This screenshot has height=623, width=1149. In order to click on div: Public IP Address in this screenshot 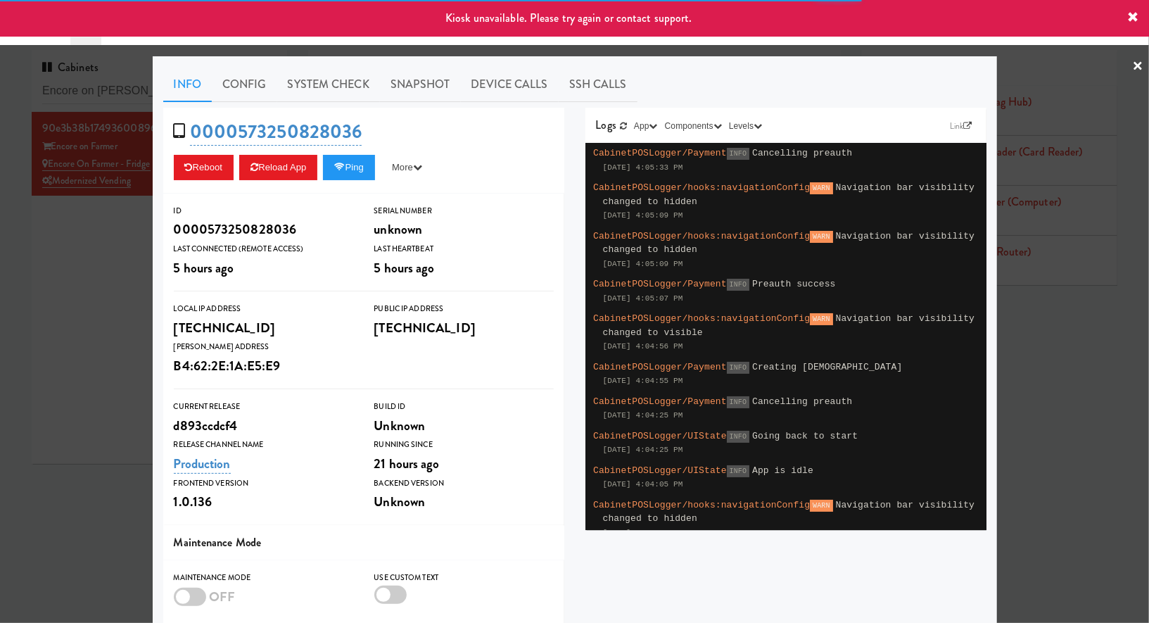, I will do `click(464, 309)`.